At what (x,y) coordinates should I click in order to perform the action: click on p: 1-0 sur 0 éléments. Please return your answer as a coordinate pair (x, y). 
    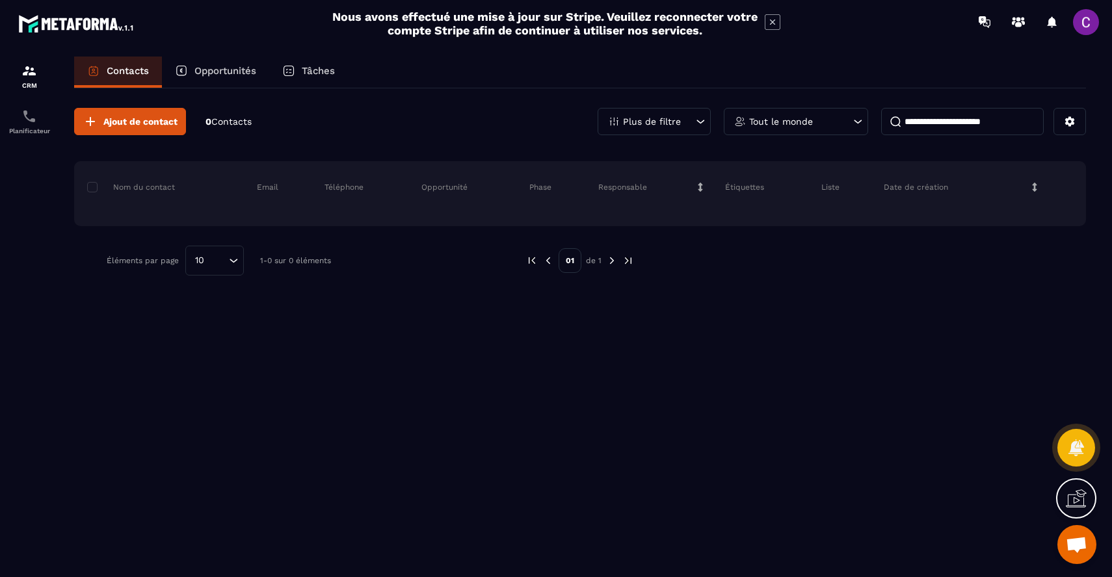
    Looking at the image, I should click on (295, 261).